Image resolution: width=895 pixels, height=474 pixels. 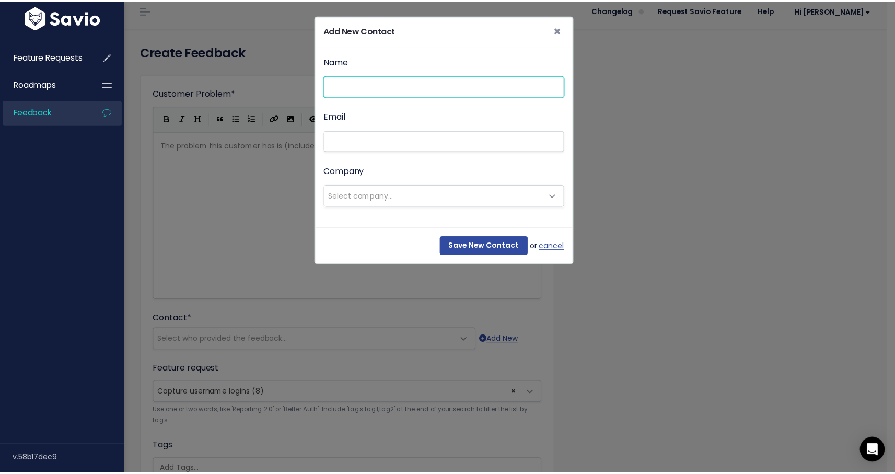 What do you see at coordinates (69, 459) in the screenshot?
I see `div: v.58b17dec9` at bounding box center [69, 459].